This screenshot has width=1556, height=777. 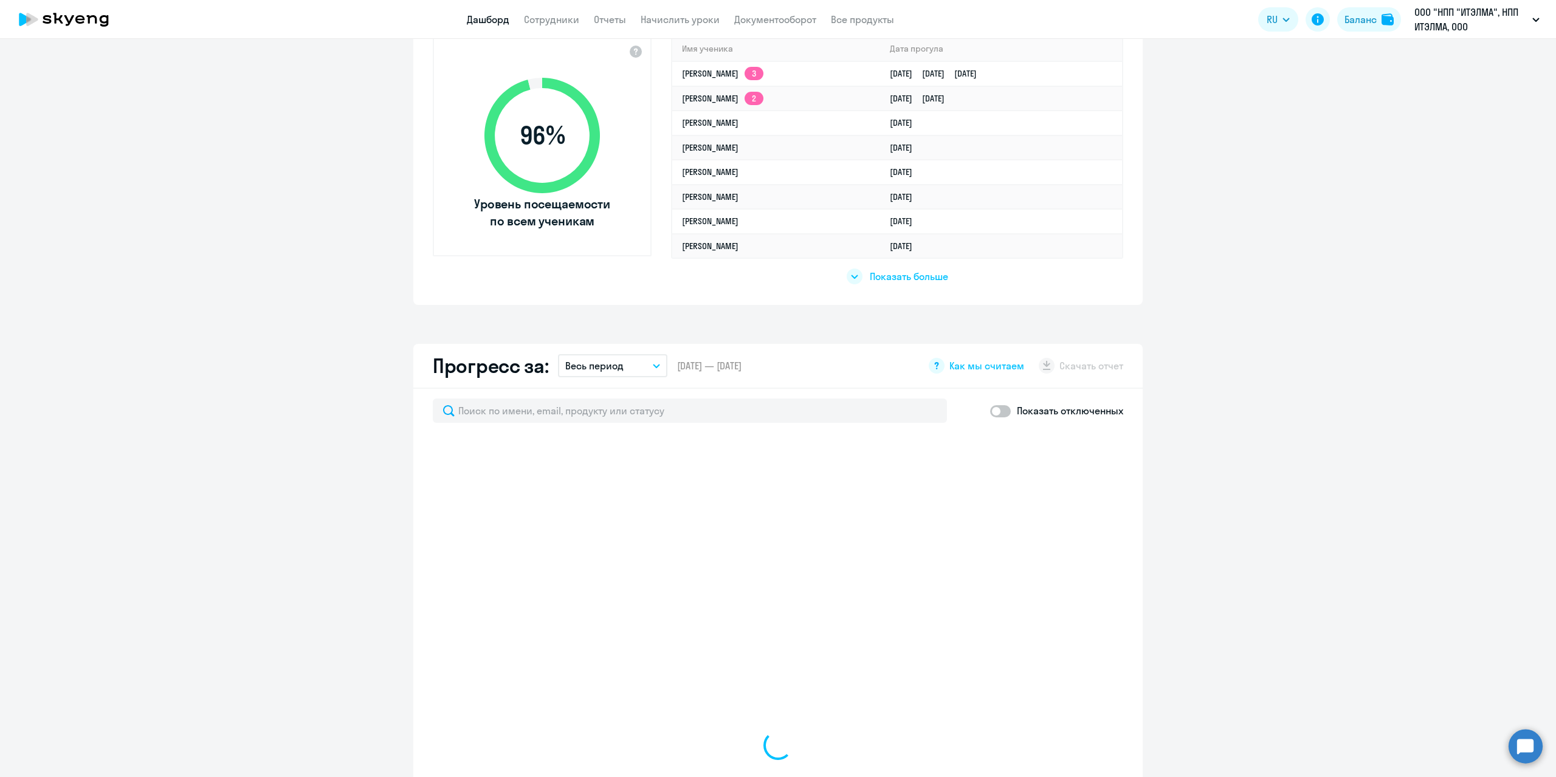 I want to click on th: Имя ученика, so click(x=776, y=49).